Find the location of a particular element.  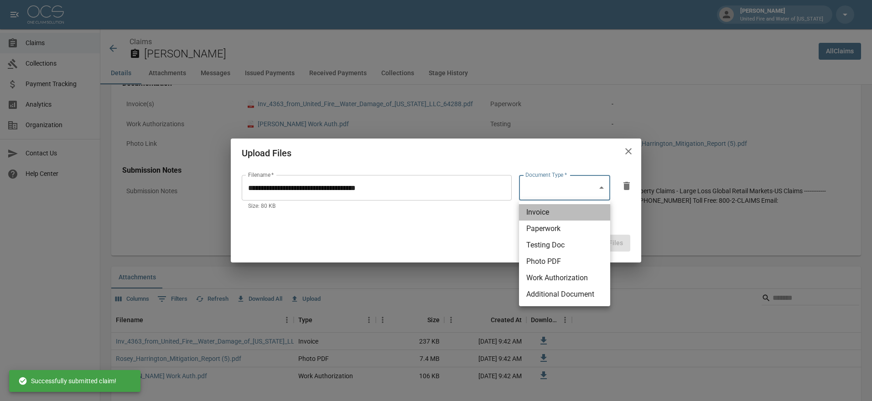

li: Paperwork is located at coordinates (565, 229).